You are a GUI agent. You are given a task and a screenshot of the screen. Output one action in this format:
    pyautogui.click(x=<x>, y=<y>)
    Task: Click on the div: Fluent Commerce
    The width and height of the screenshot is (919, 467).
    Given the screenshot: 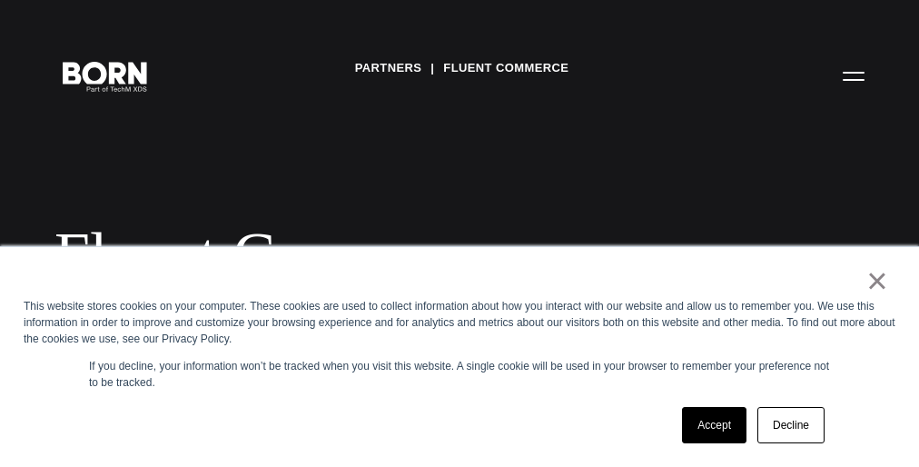 What is the action you would take?
    pyautogui.click(x=436, y=255)
    